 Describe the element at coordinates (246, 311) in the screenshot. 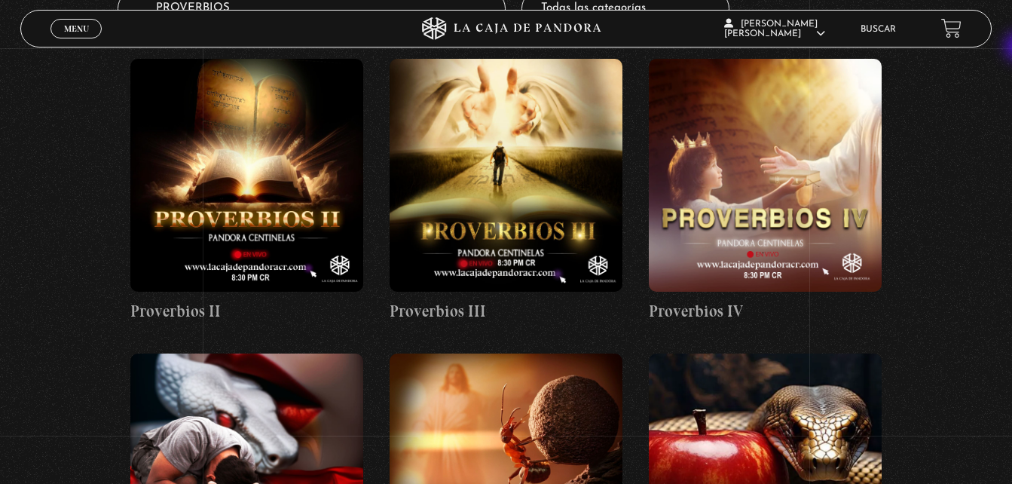

I see `h4: Proverbios II` at that location.